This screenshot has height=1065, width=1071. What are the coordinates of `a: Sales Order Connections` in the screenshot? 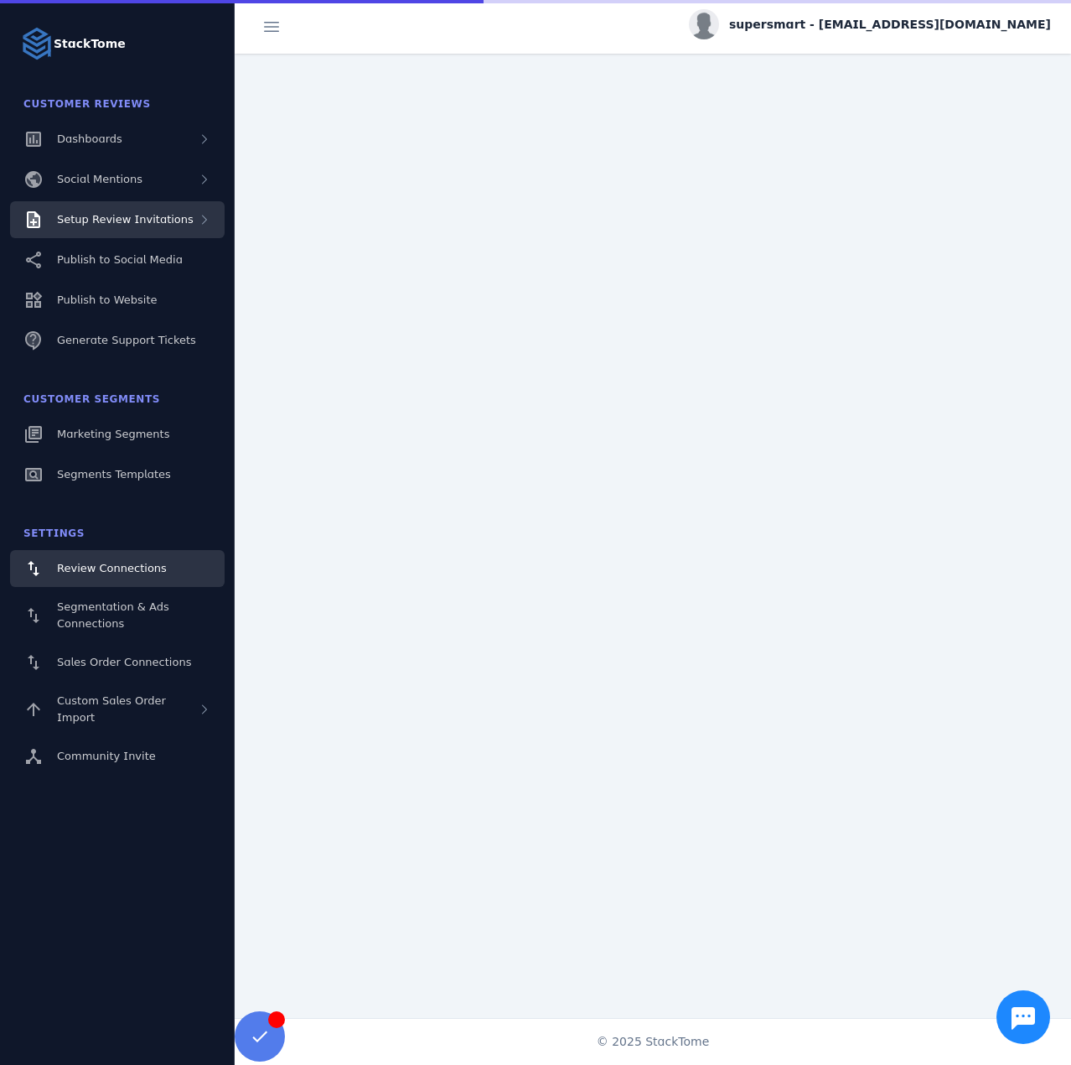 It's located at (117, 662).